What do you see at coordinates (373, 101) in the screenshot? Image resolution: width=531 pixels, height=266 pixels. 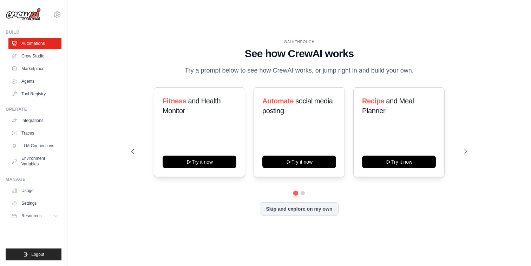 I see `span: Recipe` at bounding box center [373, 101].